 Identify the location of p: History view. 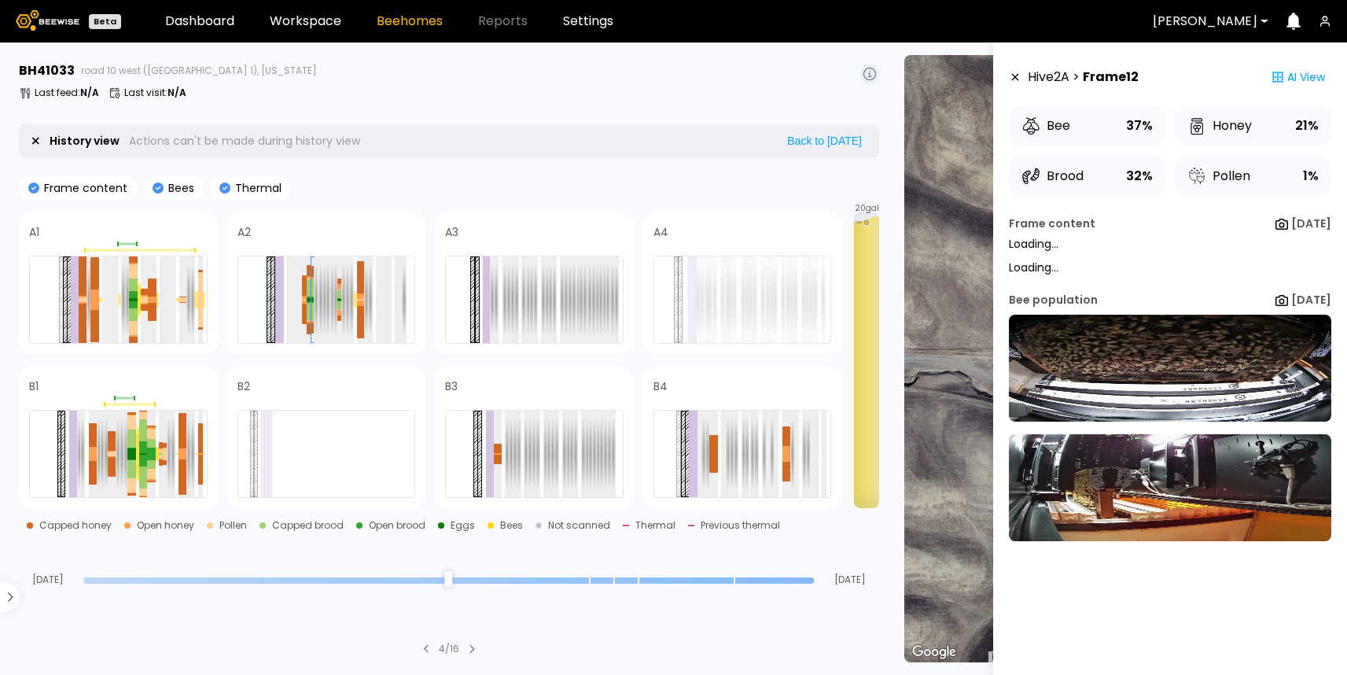
(84, 141).